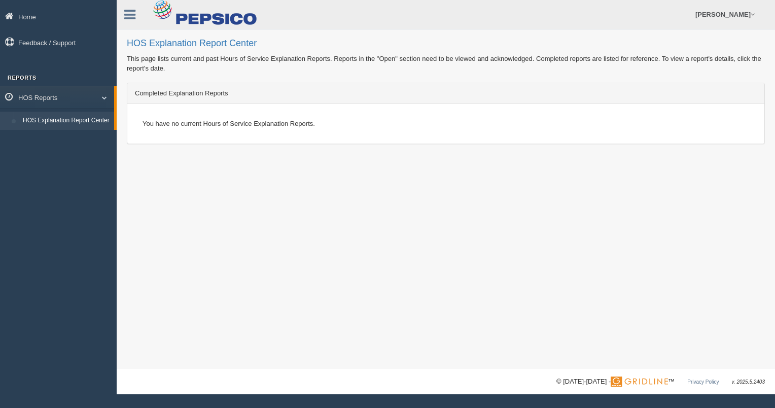  I want to click on div: Completed Explanation Reports, so click(446, 93).